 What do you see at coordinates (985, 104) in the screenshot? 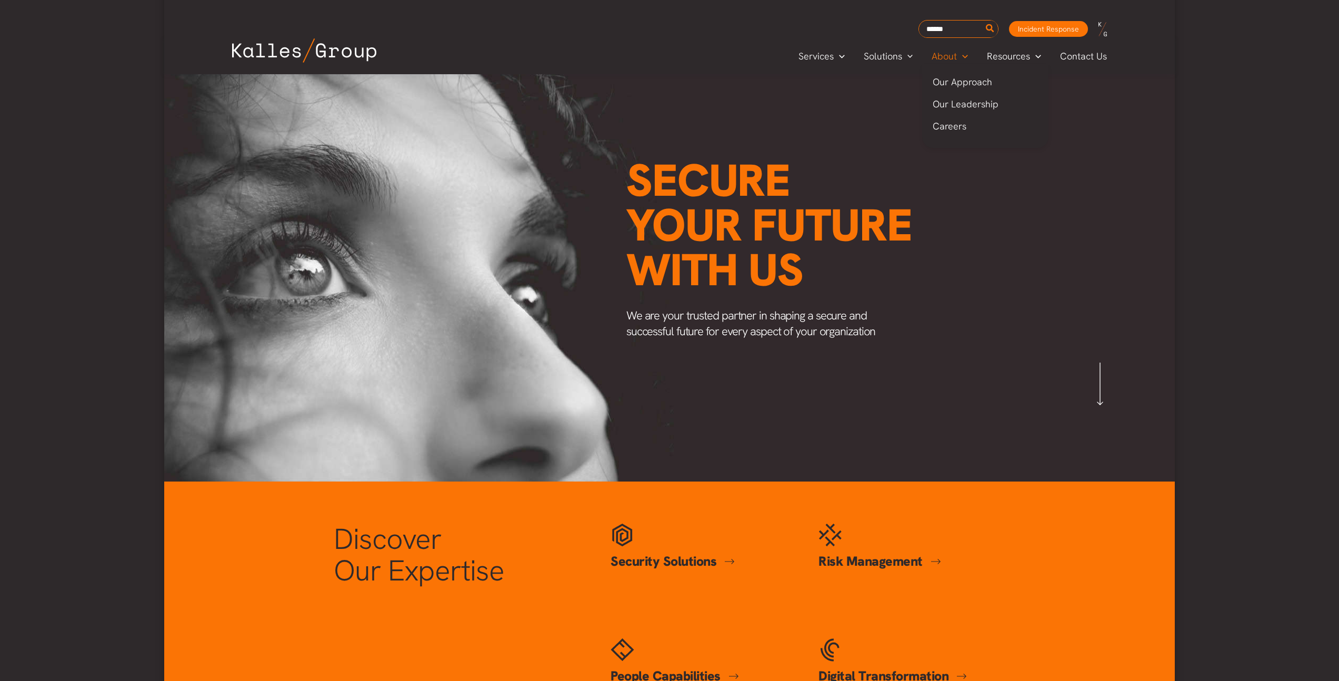
I see `a: Our Leadership` at bounding box center [985, 104].